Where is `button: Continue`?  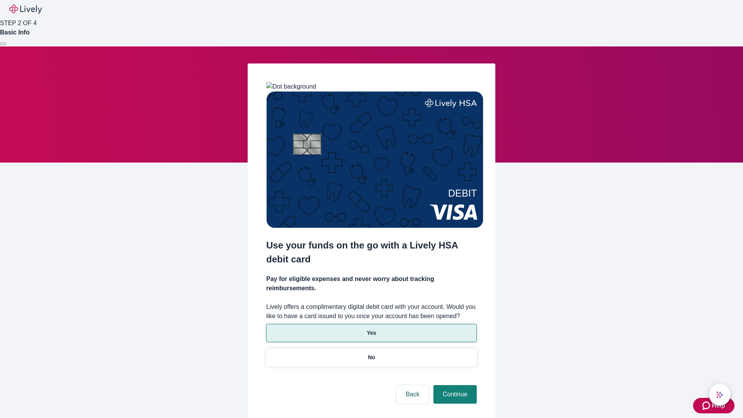
button: Continue is located at coordinates (455, 394).